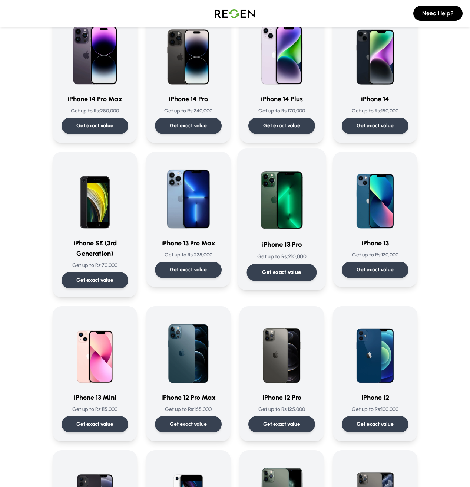  I want to click on p: Get up to Rs: 125,000, so click(282, 409).